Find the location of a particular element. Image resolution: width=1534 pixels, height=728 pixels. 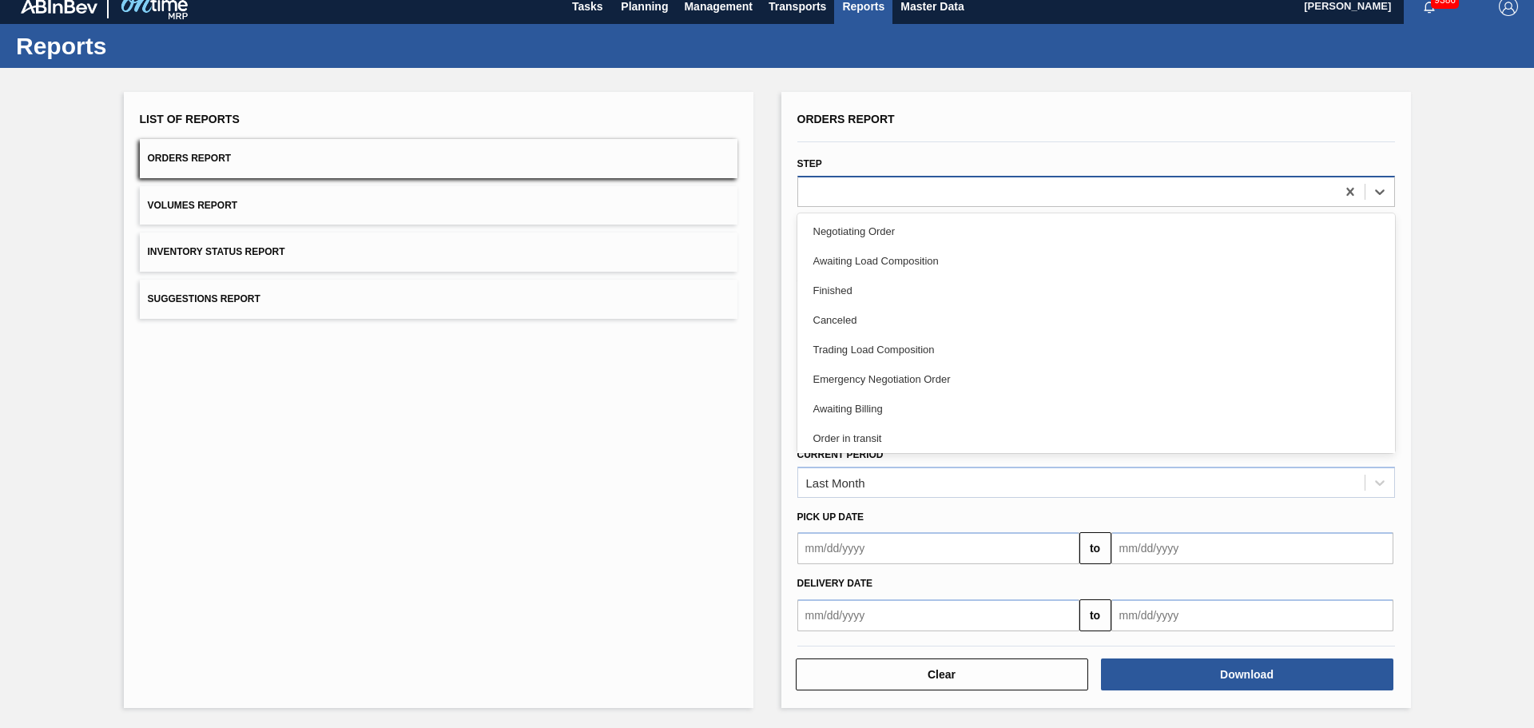

div: Order in transit is located at coordinates (1096, 438).